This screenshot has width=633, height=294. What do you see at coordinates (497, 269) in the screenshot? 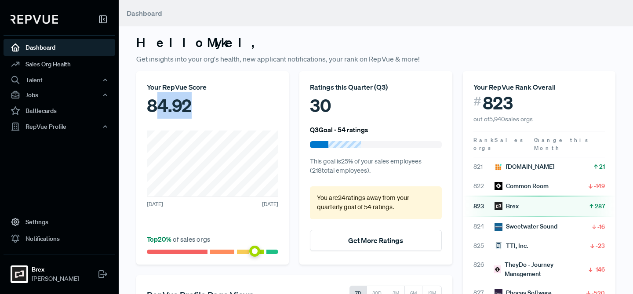
I see `img: TheyDo - Journey Management` at bounding box center [497, 269].